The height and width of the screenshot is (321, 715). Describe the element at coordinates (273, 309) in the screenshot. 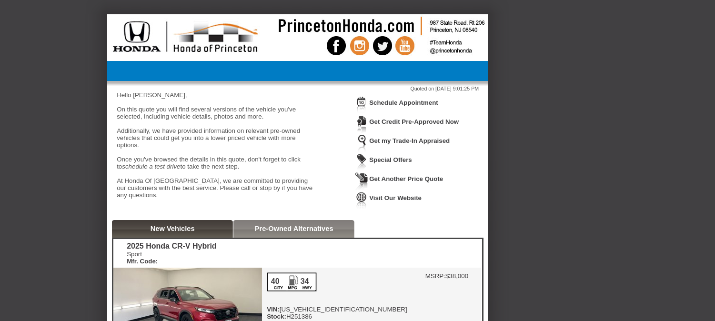

I see `b: VIN:` at that location.